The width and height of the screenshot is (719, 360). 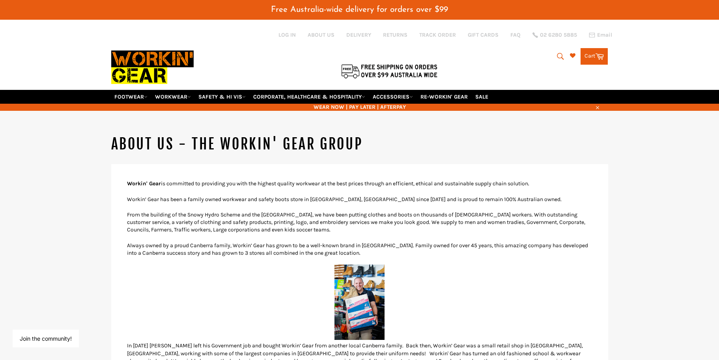 I want to click on a: FOOTWEAR, so click(x=131, y=97).